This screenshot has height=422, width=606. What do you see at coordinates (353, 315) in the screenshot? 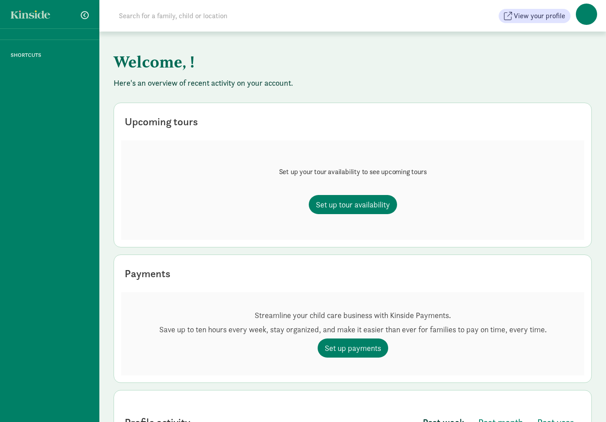
I see `p: Streamline your child care business with Kinside Payments.` at bounding box center [353, 315].